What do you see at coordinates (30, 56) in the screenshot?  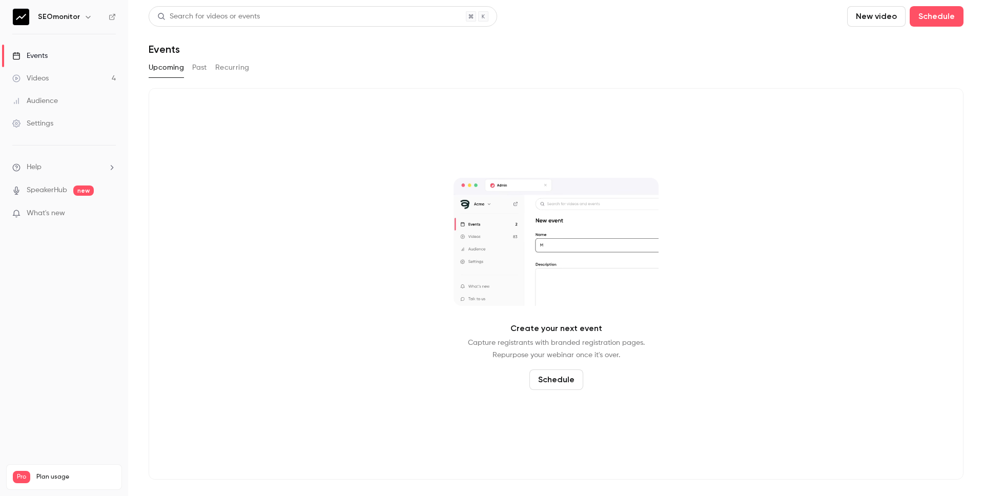 I see `div: Events` at bounding box center [30, 56].